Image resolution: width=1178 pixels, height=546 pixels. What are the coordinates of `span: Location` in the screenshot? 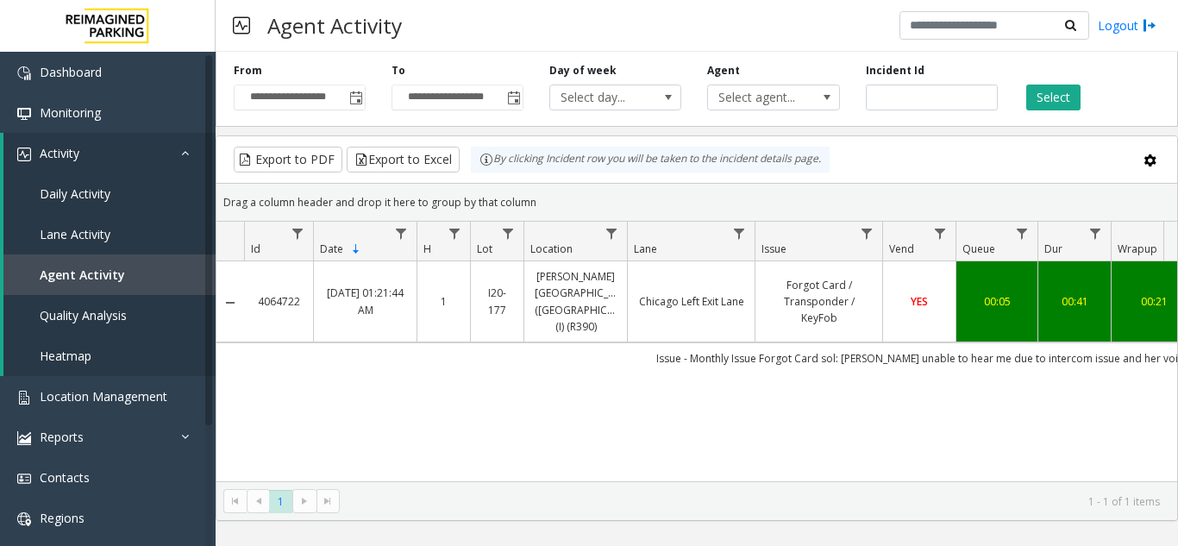 It's located at (551, 248).